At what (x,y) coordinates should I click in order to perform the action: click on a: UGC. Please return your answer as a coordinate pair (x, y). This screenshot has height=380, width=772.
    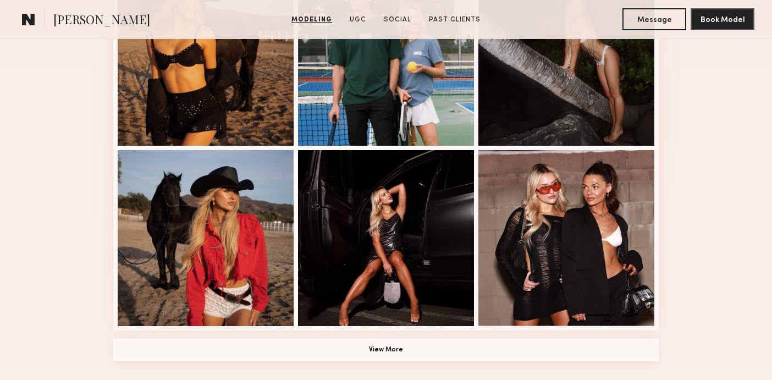
    Looking at the image, I should click on (358, 20).